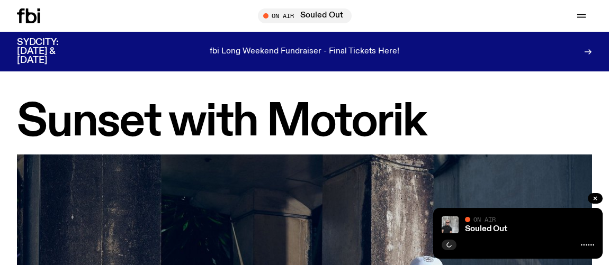  I want to click on a: Souled Out, so click(486, 229).